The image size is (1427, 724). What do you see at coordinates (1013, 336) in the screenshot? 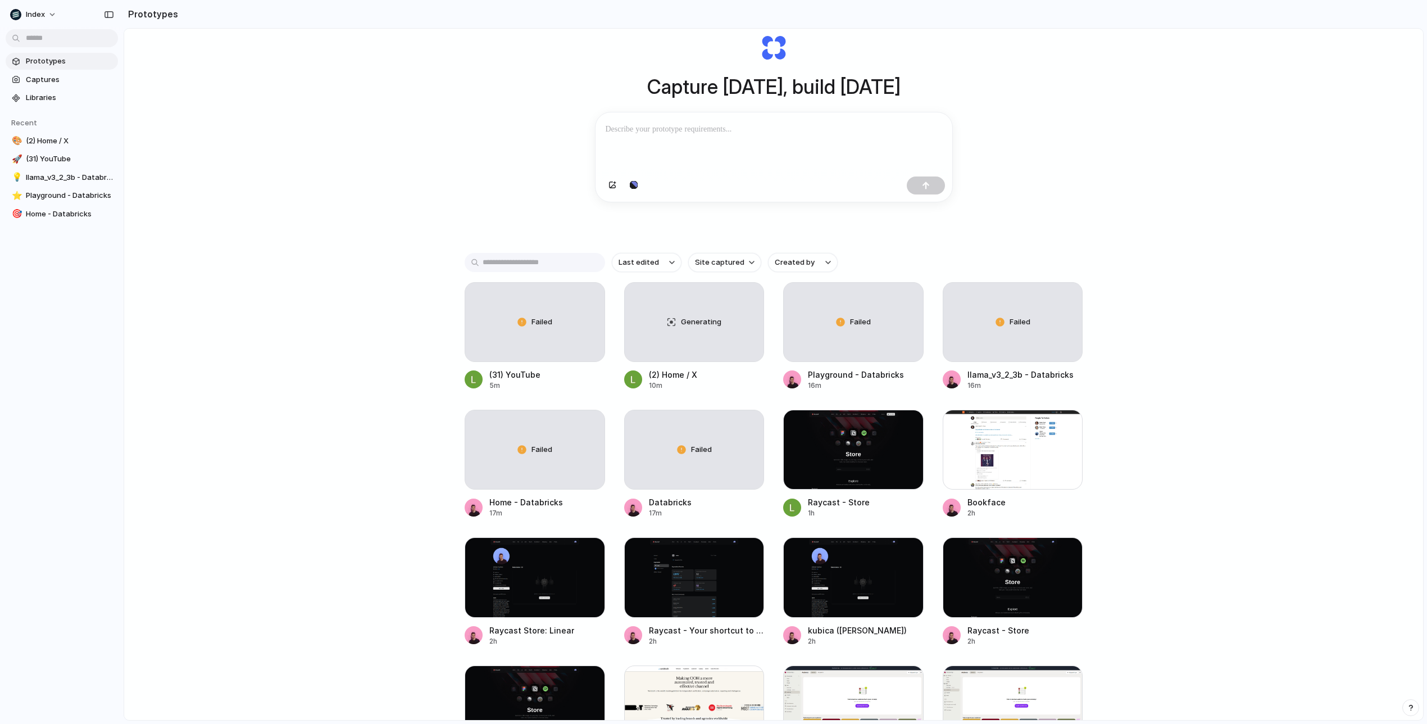
I see `a: Failedllama_v3_2_3b - Databricks16m` at bounding box center [1013, 336].